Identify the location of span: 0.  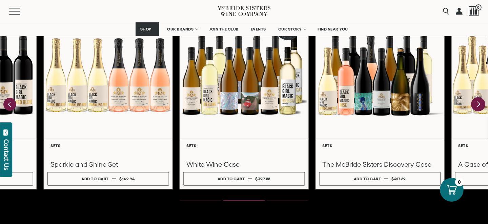
(478, 7).